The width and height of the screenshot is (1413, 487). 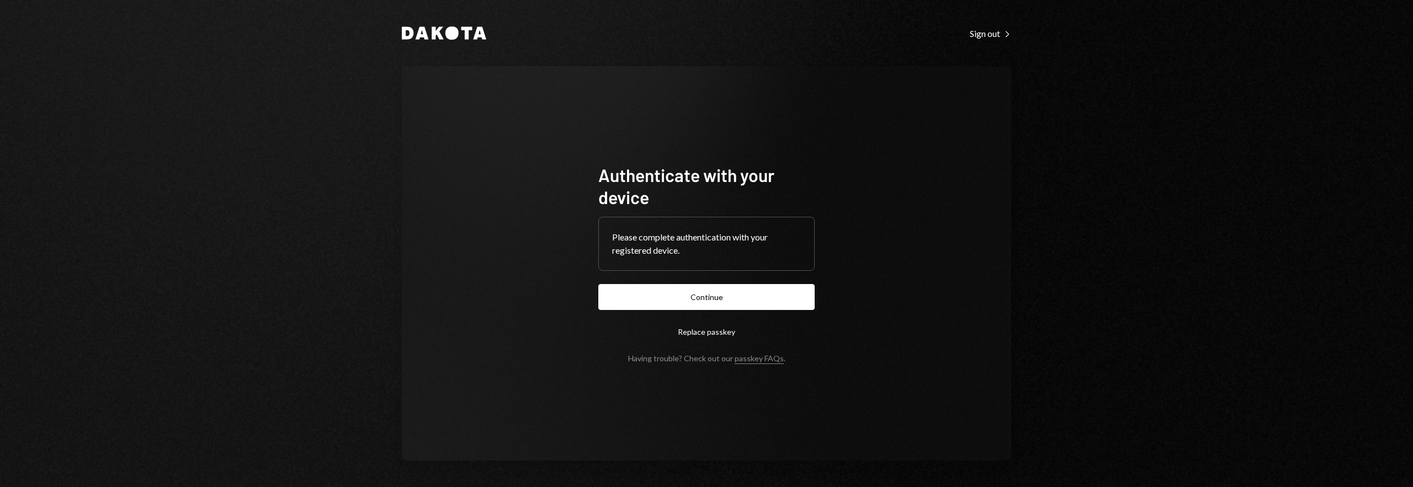 What do you see at coordinates (706, 297) in the screenshot?
I see `button: Continue` at bounding box center [706, 297].